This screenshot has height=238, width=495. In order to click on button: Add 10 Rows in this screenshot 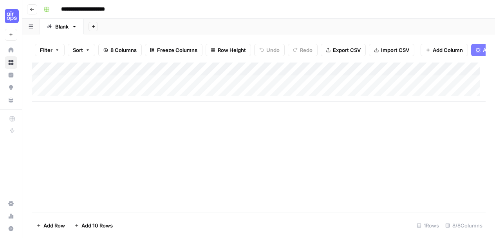, I will do `click(94, 226)`.